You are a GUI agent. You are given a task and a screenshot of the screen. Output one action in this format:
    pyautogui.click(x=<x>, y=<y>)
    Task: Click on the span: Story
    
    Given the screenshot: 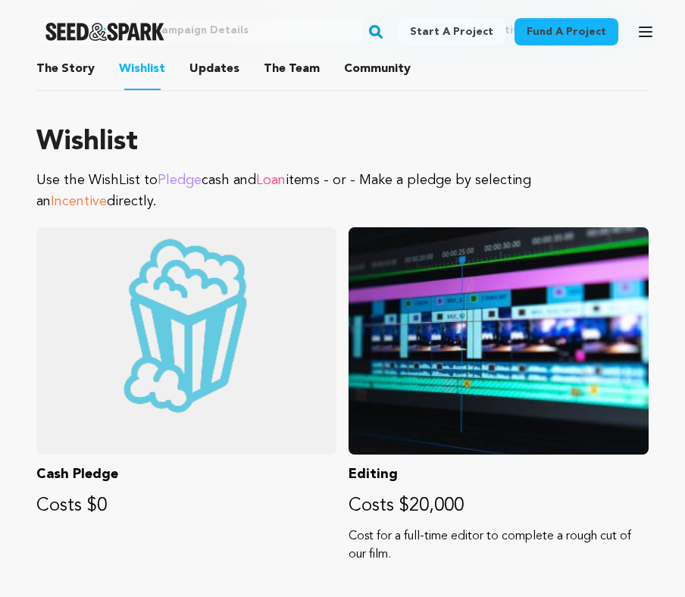 What is the action you would take?
    pyautogui.click(x=65, y=69)
    